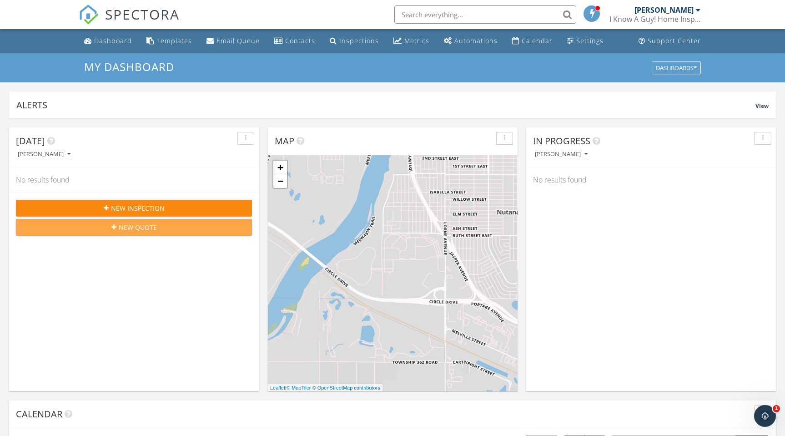  Describe the element at coordinates (300, 40) in the screenshot. I see `div: Contacts` at that location.